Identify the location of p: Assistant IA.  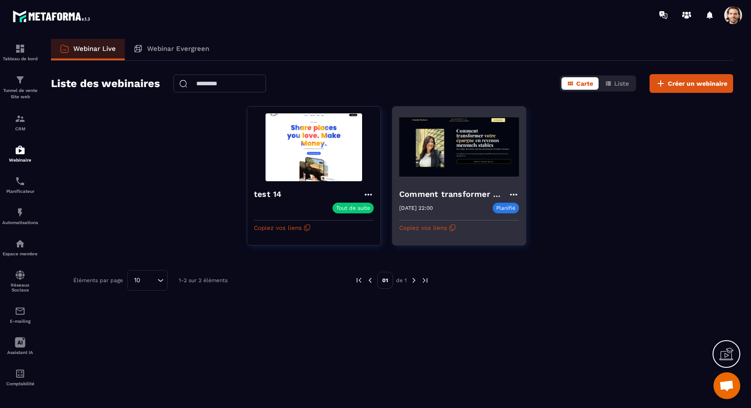
(20, 353).